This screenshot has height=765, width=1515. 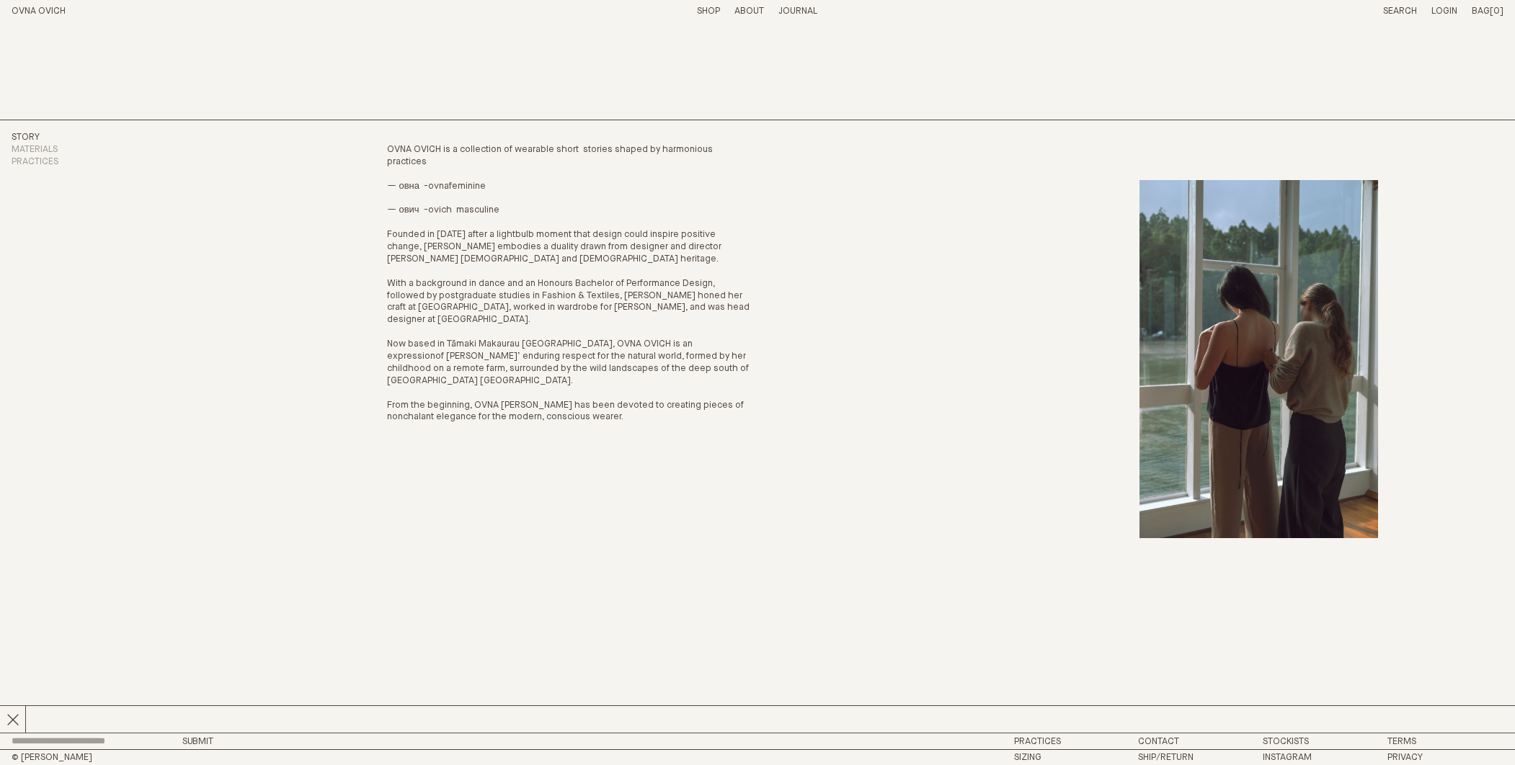 I want to click on a: Search, so click(x=1399, y=11).